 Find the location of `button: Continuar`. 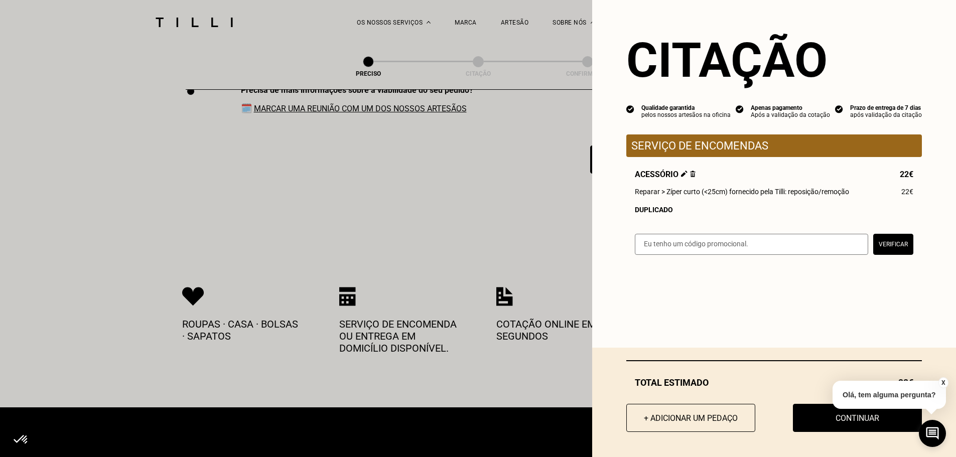

button: Continuar is located at coordinates (857, 418).